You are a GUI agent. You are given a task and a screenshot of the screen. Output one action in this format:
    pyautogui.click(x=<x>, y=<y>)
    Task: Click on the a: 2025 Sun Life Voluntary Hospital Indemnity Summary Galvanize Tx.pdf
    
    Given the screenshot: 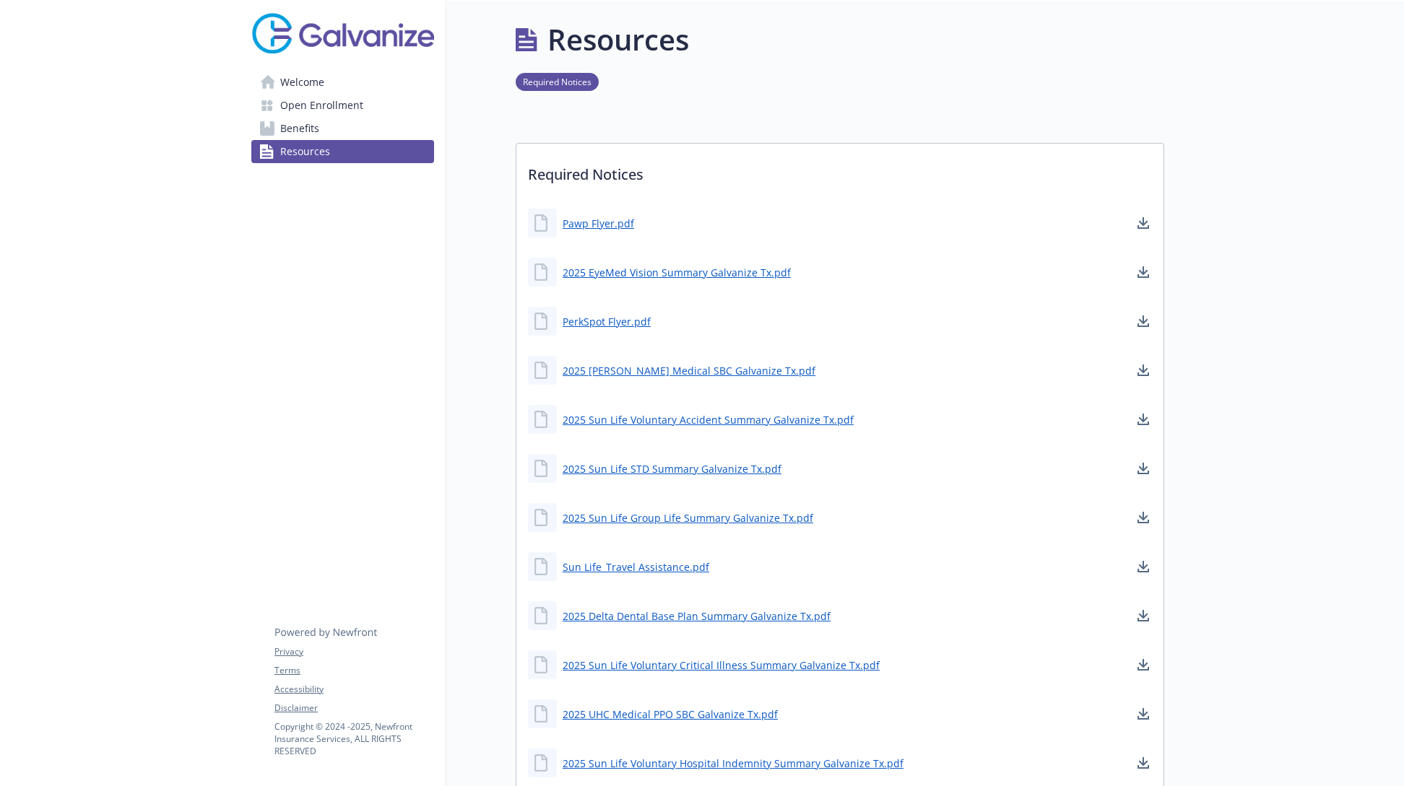 What is the action you would take?
    pyautogui.click(x=733, y=763)
    